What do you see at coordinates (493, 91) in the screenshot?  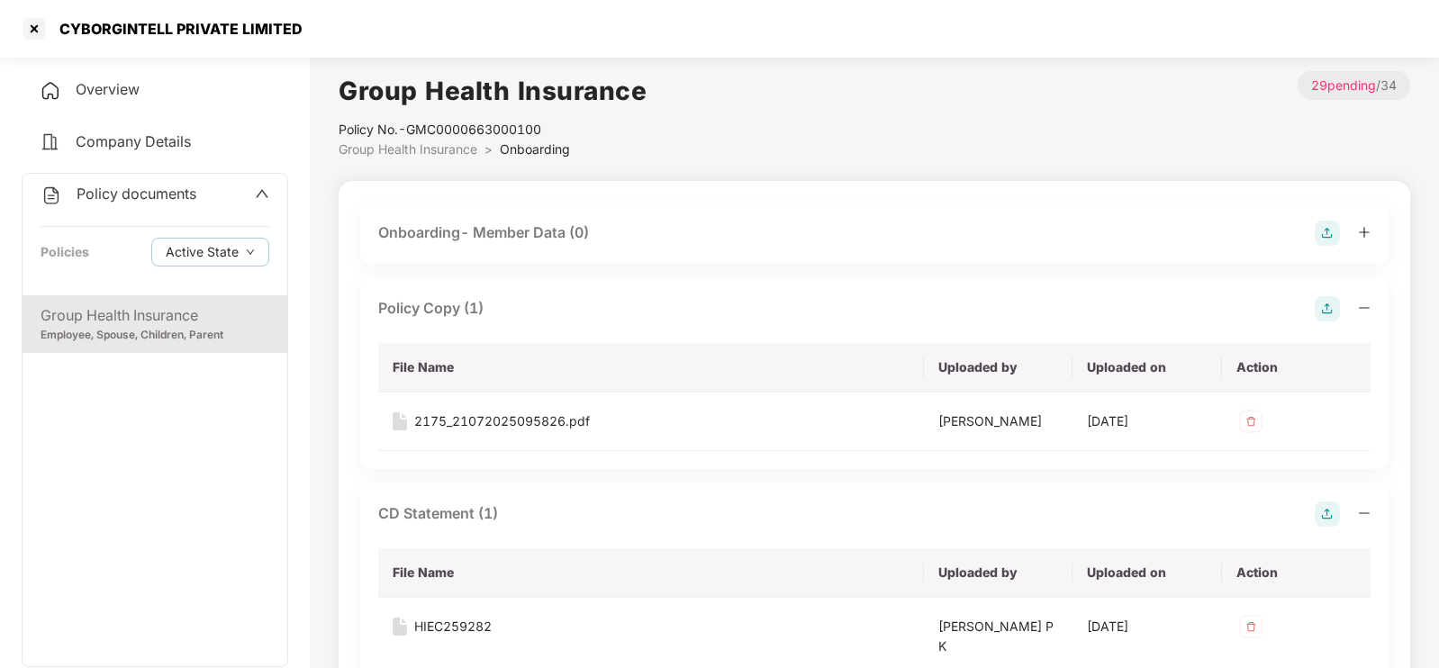 I see `h1: Group Health Insurance` at bounding box center [493, 91].